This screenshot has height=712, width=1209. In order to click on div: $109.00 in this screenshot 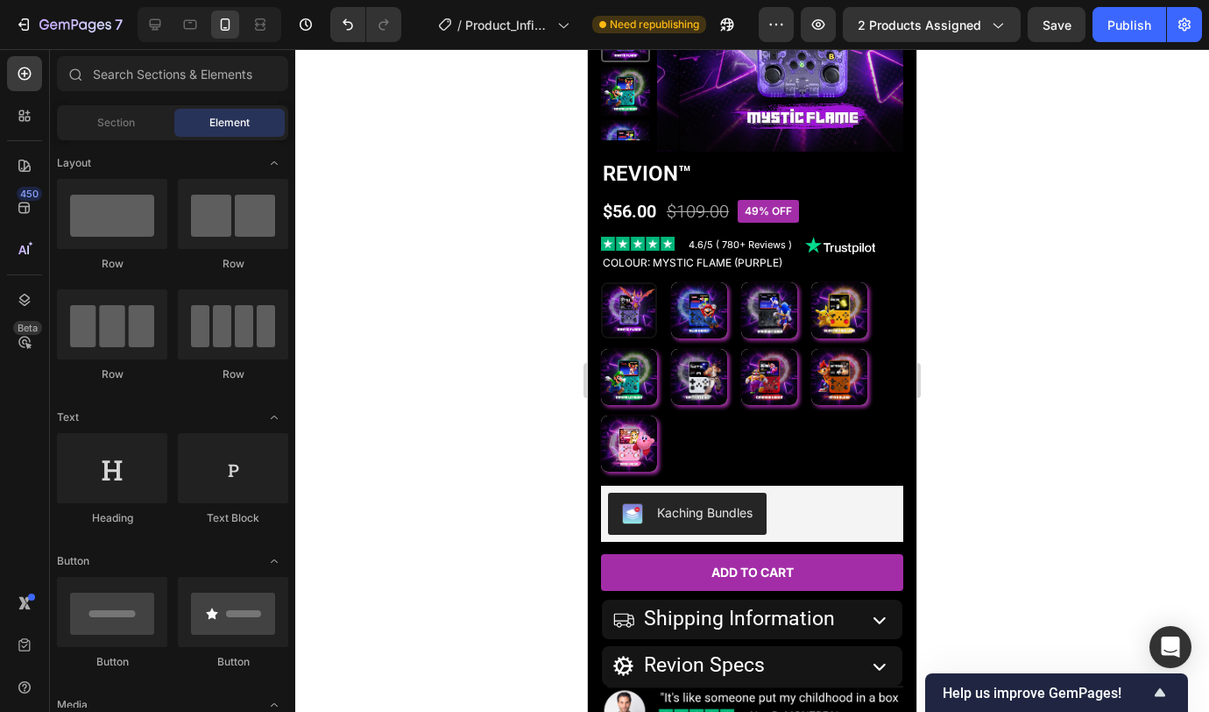, I will do `click(110, 162)`.